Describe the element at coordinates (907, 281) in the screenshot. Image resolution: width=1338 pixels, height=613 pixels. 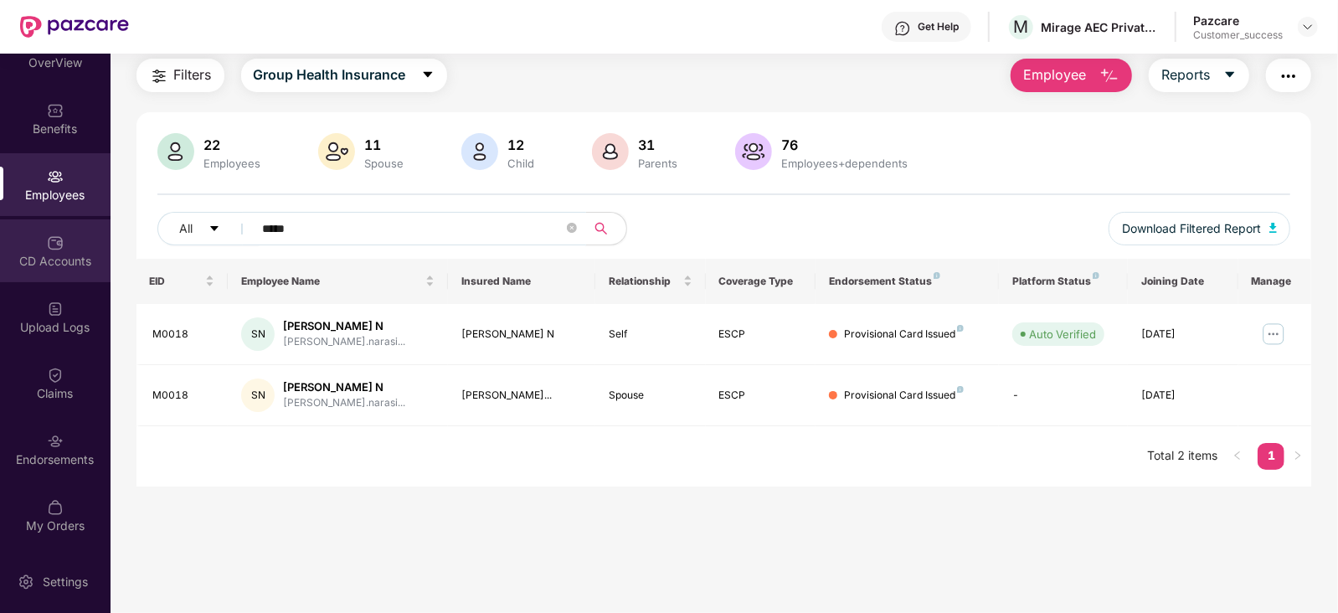
I see `div: Endorsement Status` at that location.